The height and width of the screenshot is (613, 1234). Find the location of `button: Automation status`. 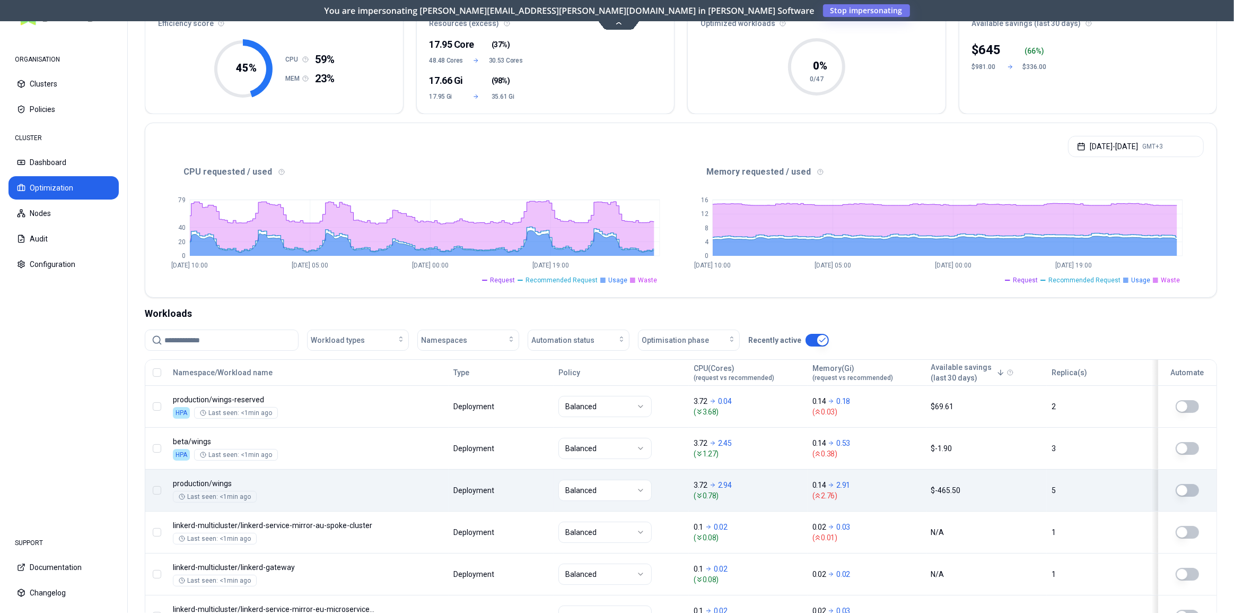

button: Automation status is located at coordinates (579, 340).